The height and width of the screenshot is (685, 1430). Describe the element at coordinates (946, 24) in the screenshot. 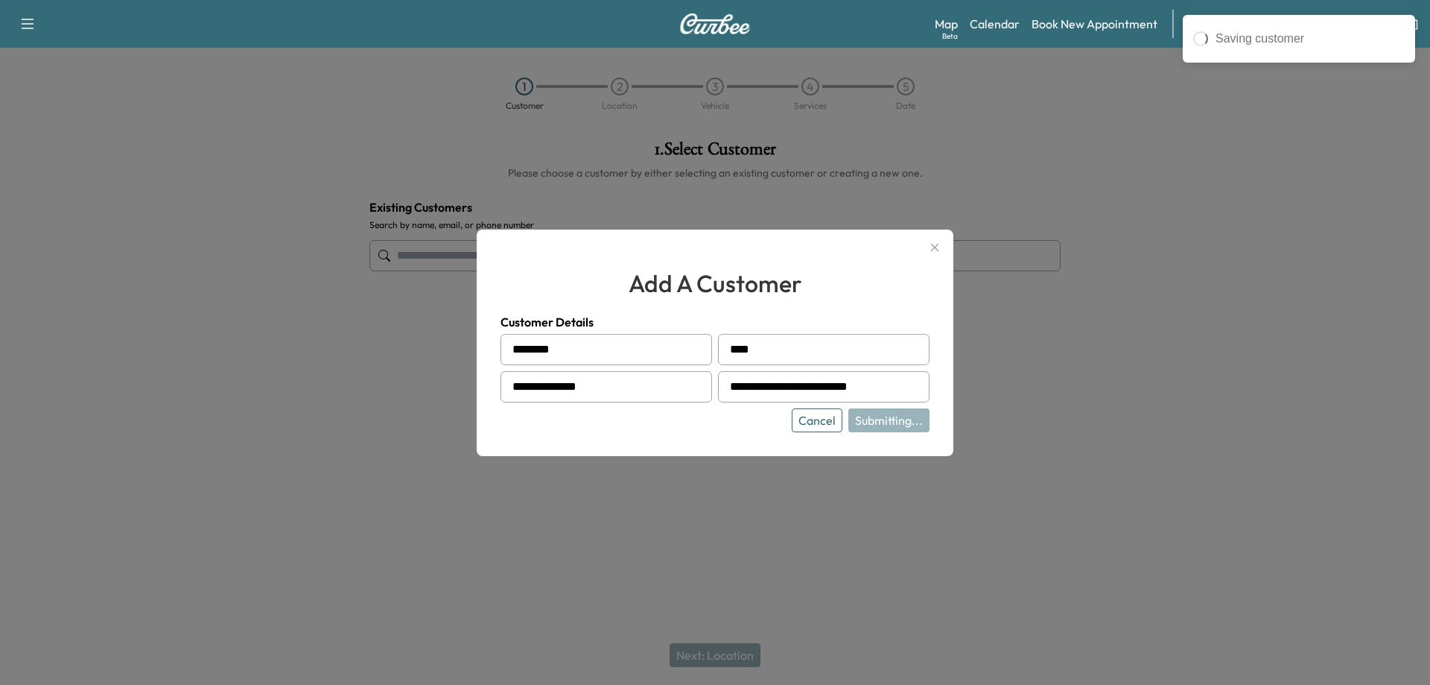

I see `a: MapBeta` at that location.